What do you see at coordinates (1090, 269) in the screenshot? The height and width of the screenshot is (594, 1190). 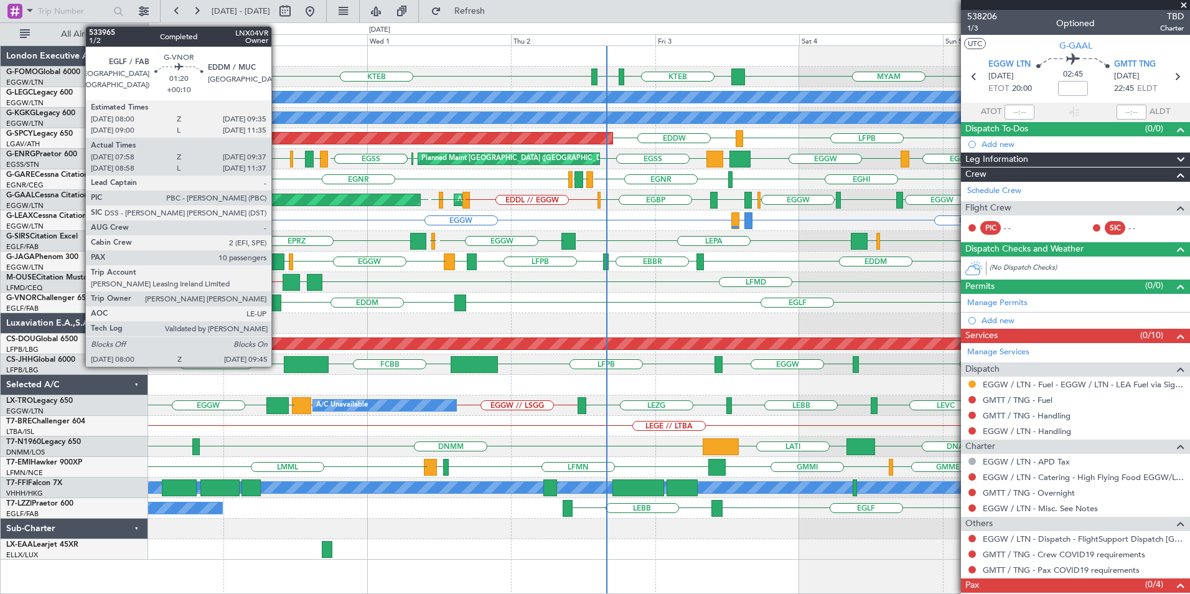 I see `div: (No Dispatch Checks)` at bounding box center [1090, 269].